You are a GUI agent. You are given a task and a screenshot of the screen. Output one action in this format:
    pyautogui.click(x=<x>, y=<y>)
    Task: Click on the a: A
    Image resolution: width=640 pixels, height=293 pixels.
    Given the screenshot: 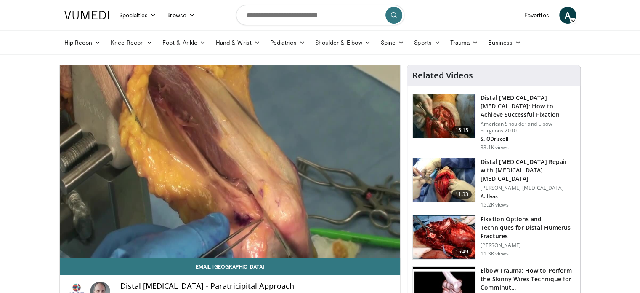 What is the action you would take?
    pyautogui.click(x=568, y=15)
    